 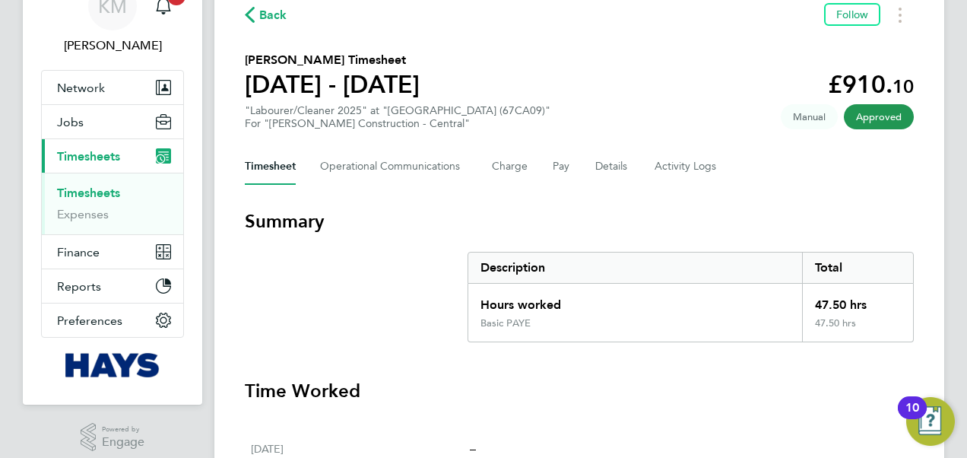 What do you see at coordinates (113, 87) in the screenshot?
I see `button: Network` at bounding box center [113, 87].